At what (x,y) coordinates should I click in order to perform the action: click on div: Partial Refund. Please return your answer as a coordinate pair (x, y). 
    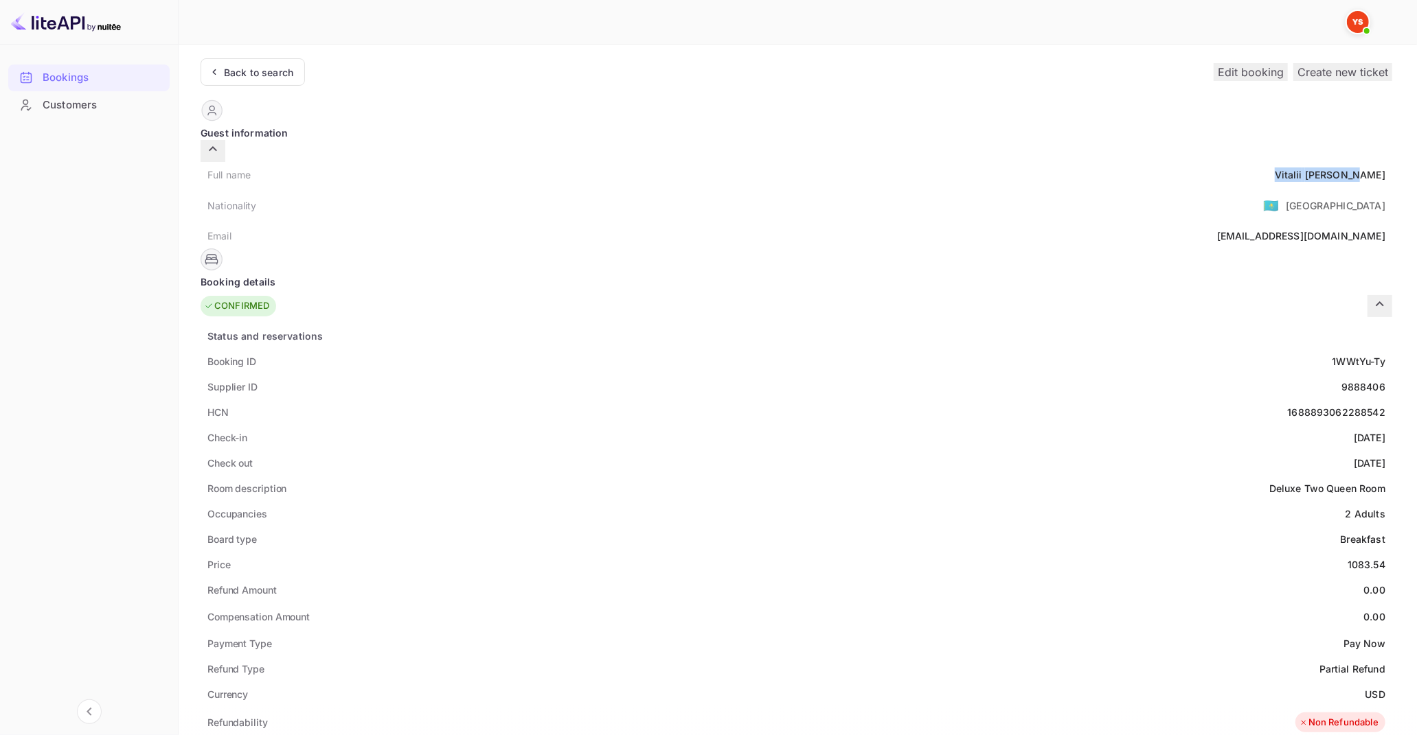
    Looking at the image, I should click on (1352, 669).